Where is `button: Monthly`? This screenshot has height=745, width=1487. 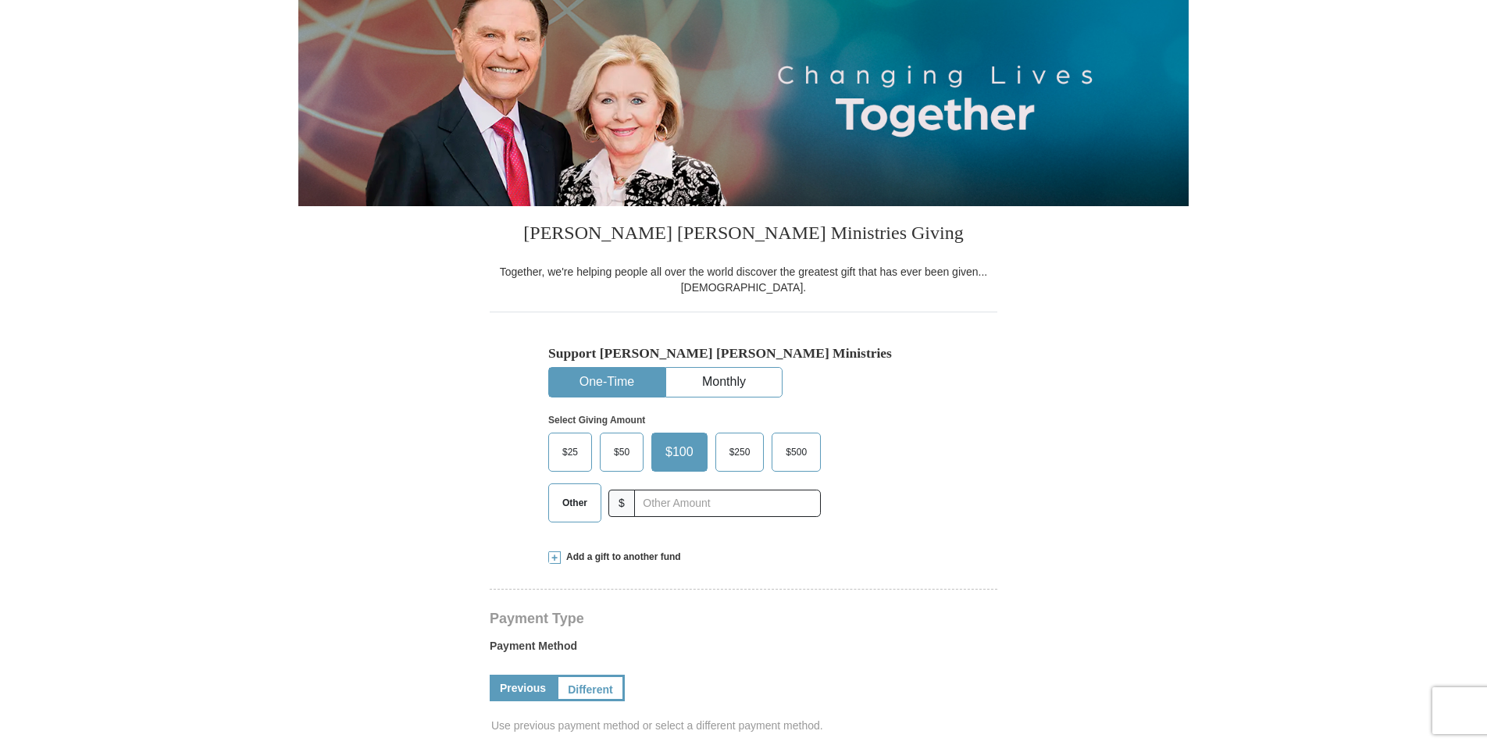
button: Monthly is located at coordinates (724, 382).